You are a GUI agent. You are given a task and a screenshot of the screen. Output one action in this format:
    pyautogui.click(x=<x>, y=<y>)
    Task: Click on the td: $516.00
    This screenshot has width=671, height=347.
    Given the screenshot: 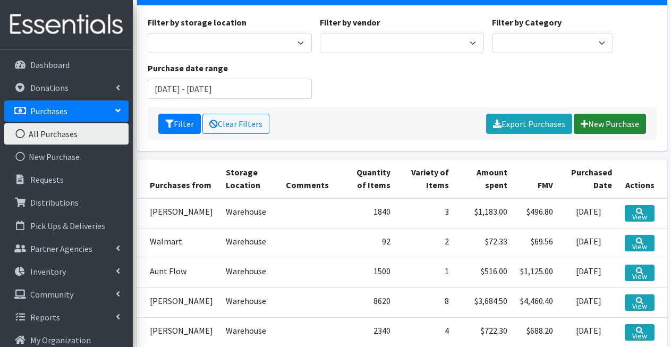 What is the action you would take?
    pyautogui.click(x=484, y=272)
    